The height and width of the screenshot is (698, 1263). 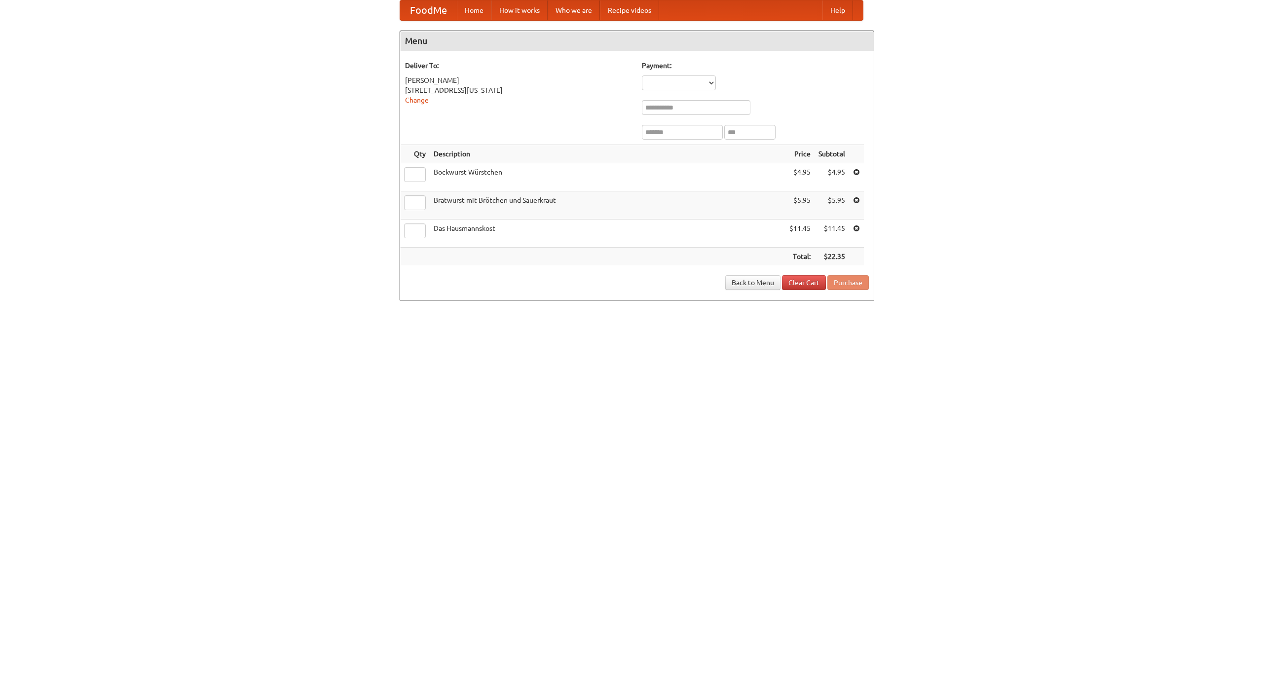 I want to click on button: Purchase, so click(x=848, y=283).